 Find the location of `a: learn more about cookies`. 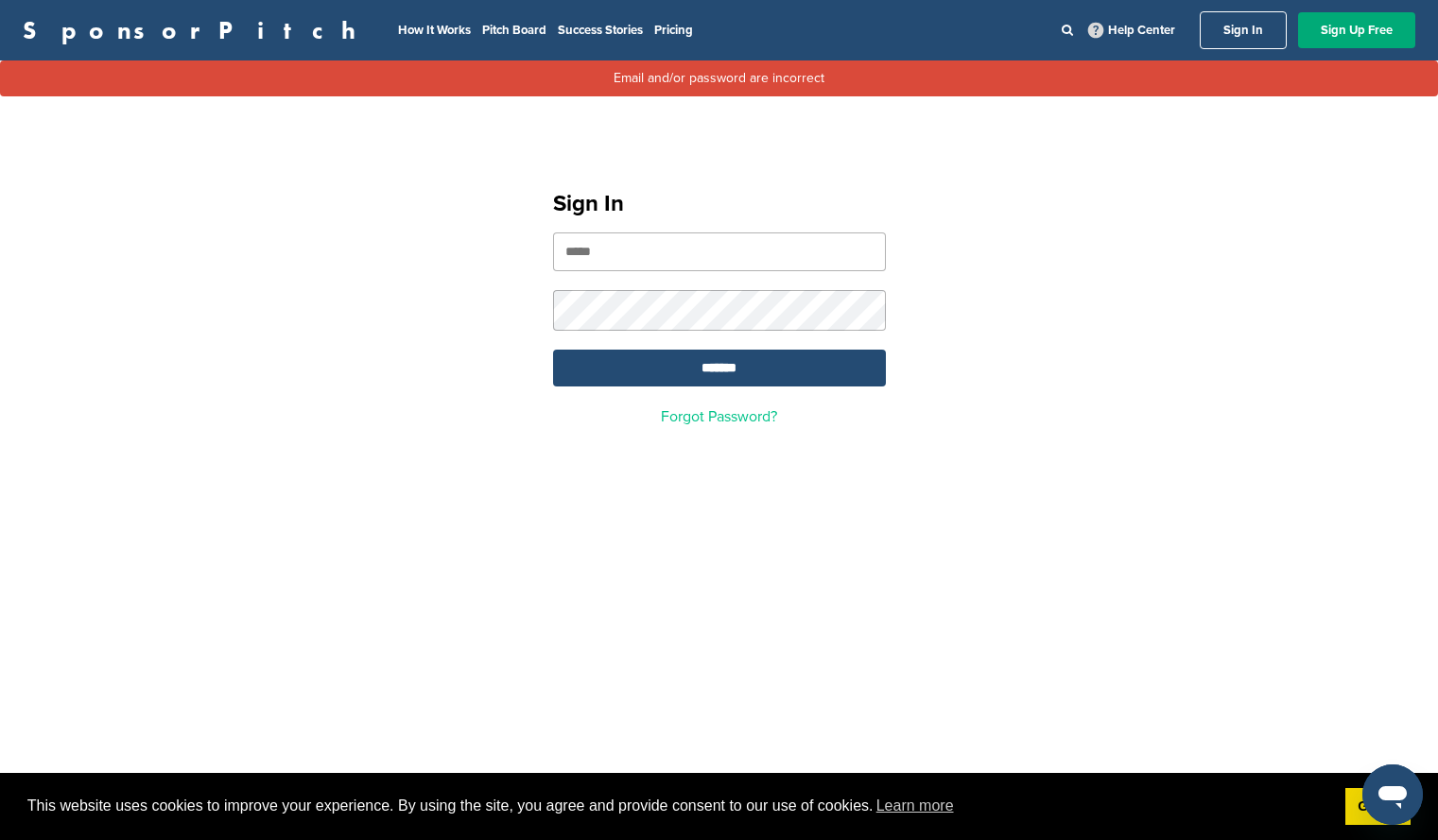

a: learn more about cookies is located at coordinates (915, 807).